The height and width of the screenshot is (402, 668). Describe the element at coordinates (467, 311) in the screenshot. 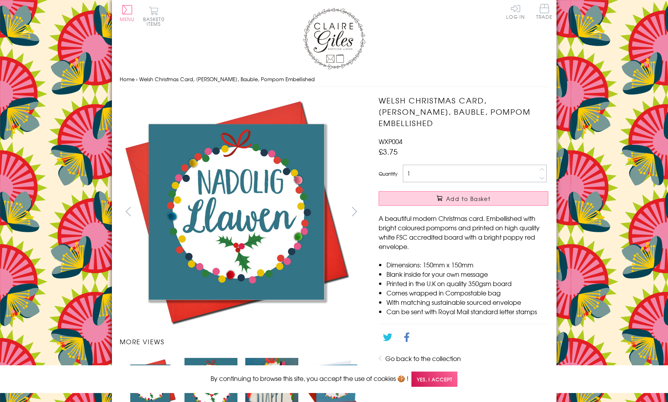

I see `li: Can be sent with Royal Mail standard letter stamps` at that location.